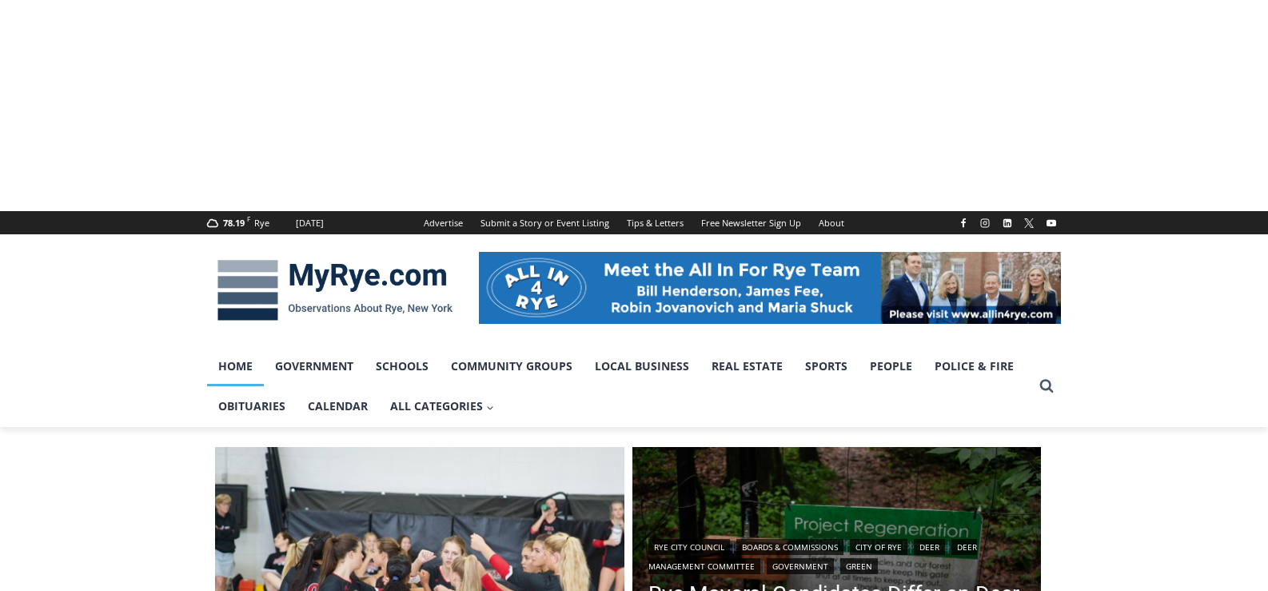 The width and height of the screenshot is (1268, 591). I want to click on a: Local Business, so click(642, 366).